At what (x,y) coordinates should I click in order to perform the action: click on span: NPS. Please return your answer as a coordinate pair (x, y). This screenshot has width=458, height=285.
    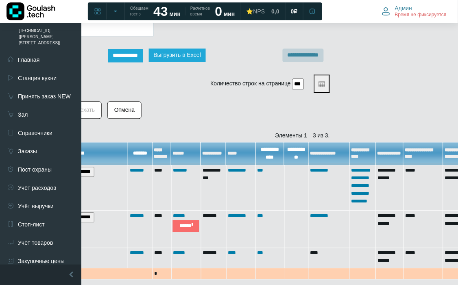
    Looking at the image, I should click on (259, 11).